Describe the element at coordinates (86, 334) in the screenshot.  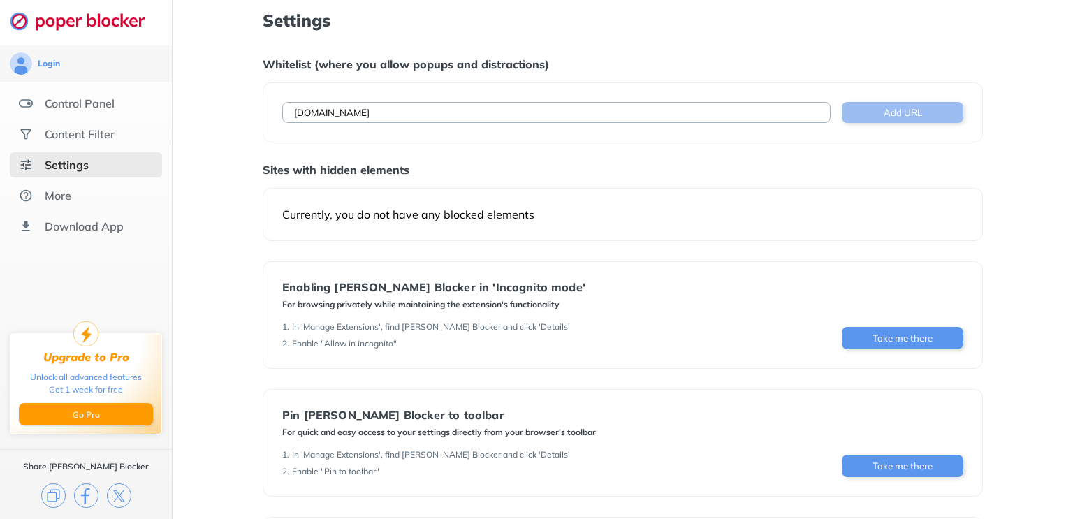
I see `img: upgrade-to-pro.svg` at that location.